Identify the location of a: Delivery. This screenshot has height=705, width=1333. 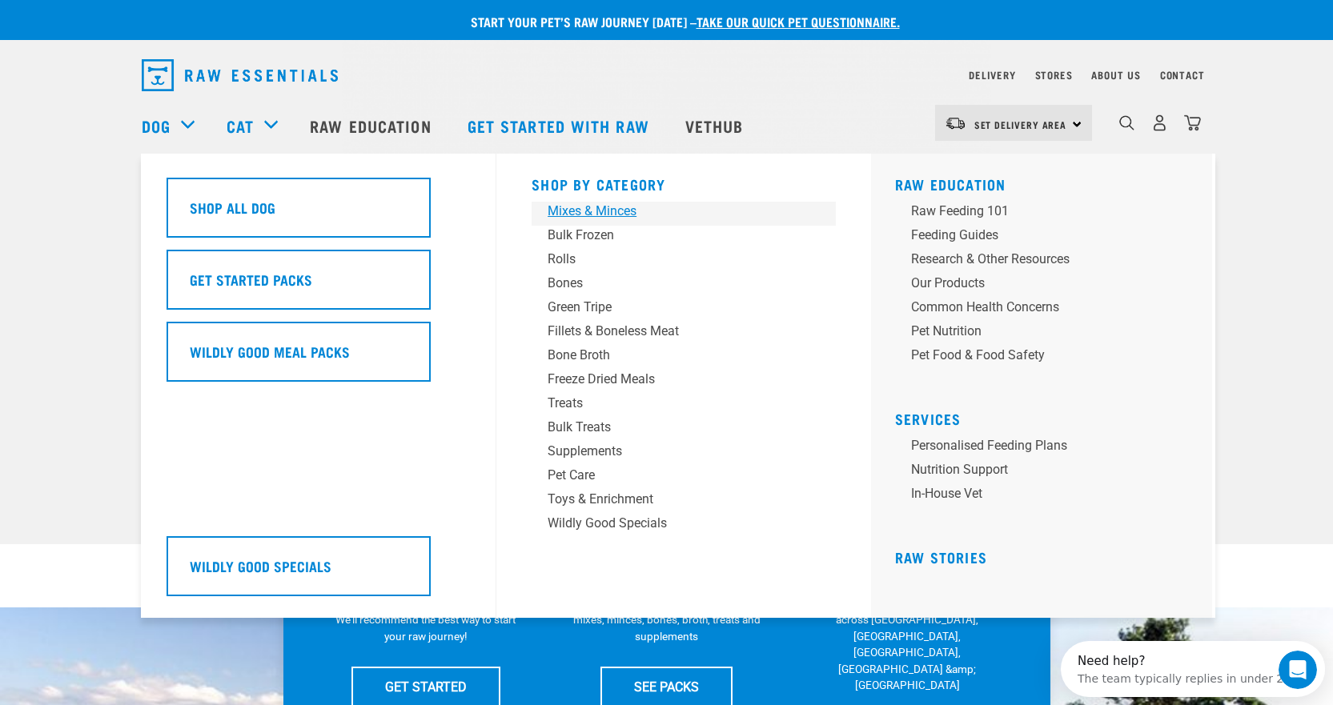
(992, 74).